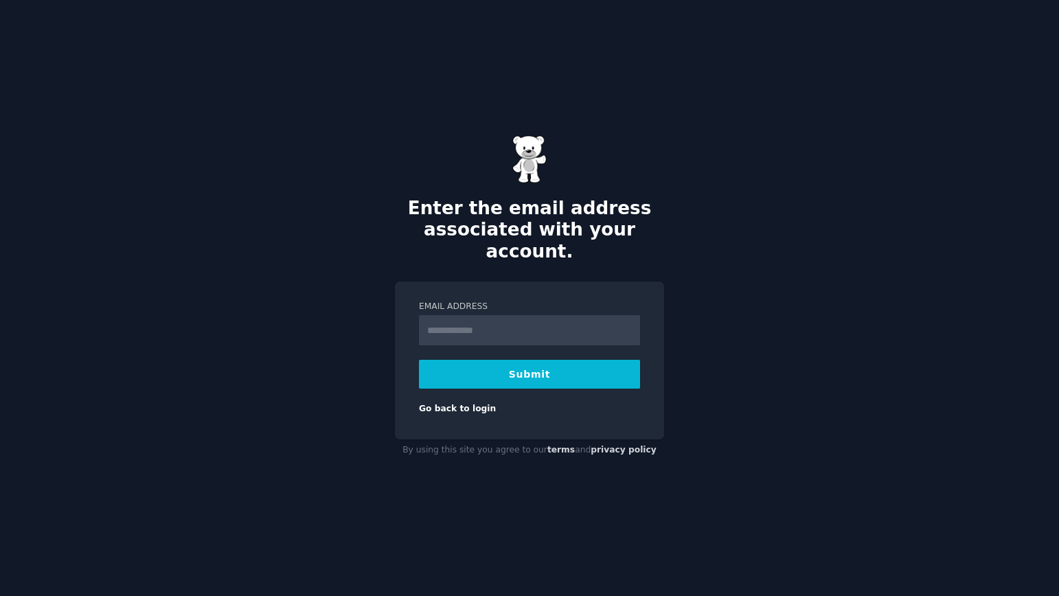  Describe the element at coordinates (457, 409) in the screenshot. I see `a: Go back to login` at that location.